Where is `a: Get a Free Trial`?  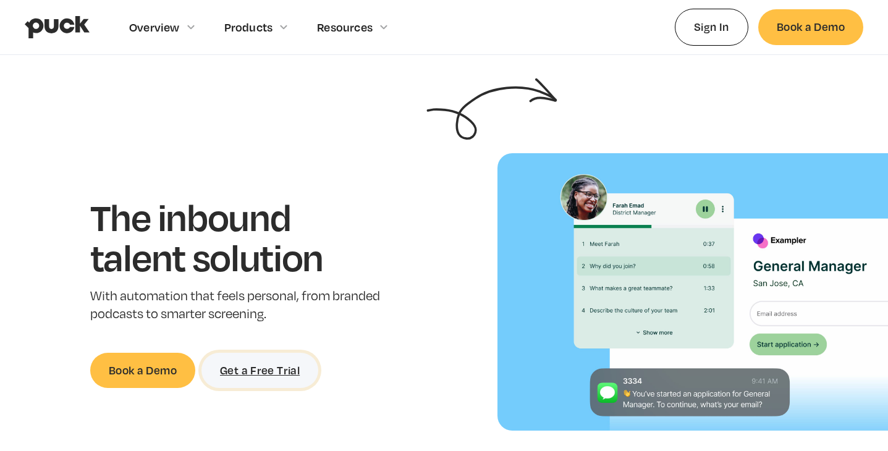
a: Get a Free Trial is located at coordinates (259, 370).